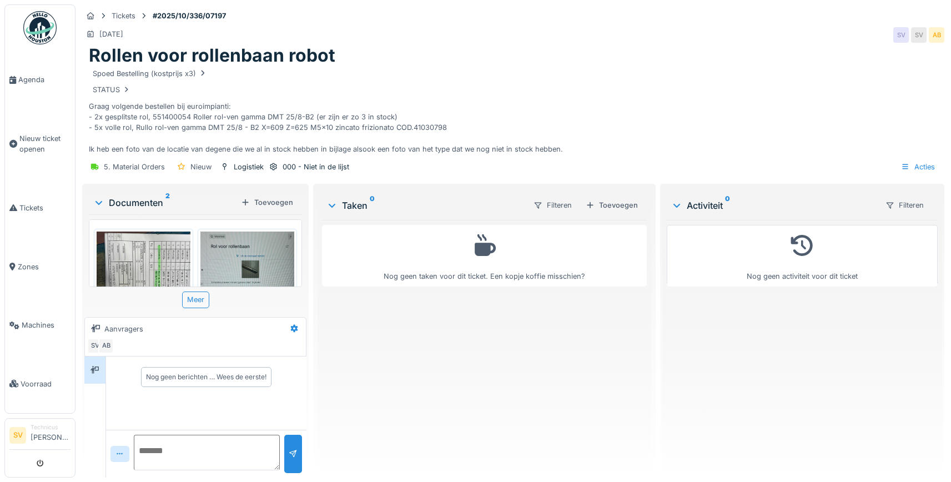  I want to click on div: Taken, so click(425, 205).